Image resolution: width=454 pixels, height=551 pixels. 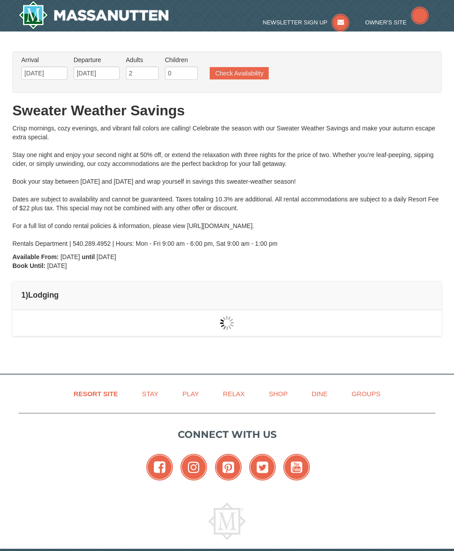 I want to click on strong: Book Until:, so click(x=29, y=266).